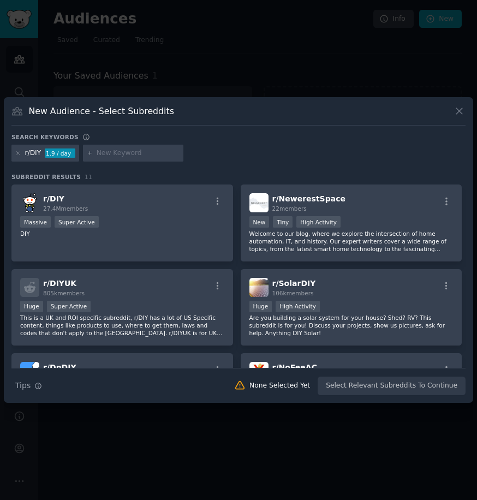 This screenshot has height=500, width=477. I want to click on img: DnDIY, so click(29, 371).